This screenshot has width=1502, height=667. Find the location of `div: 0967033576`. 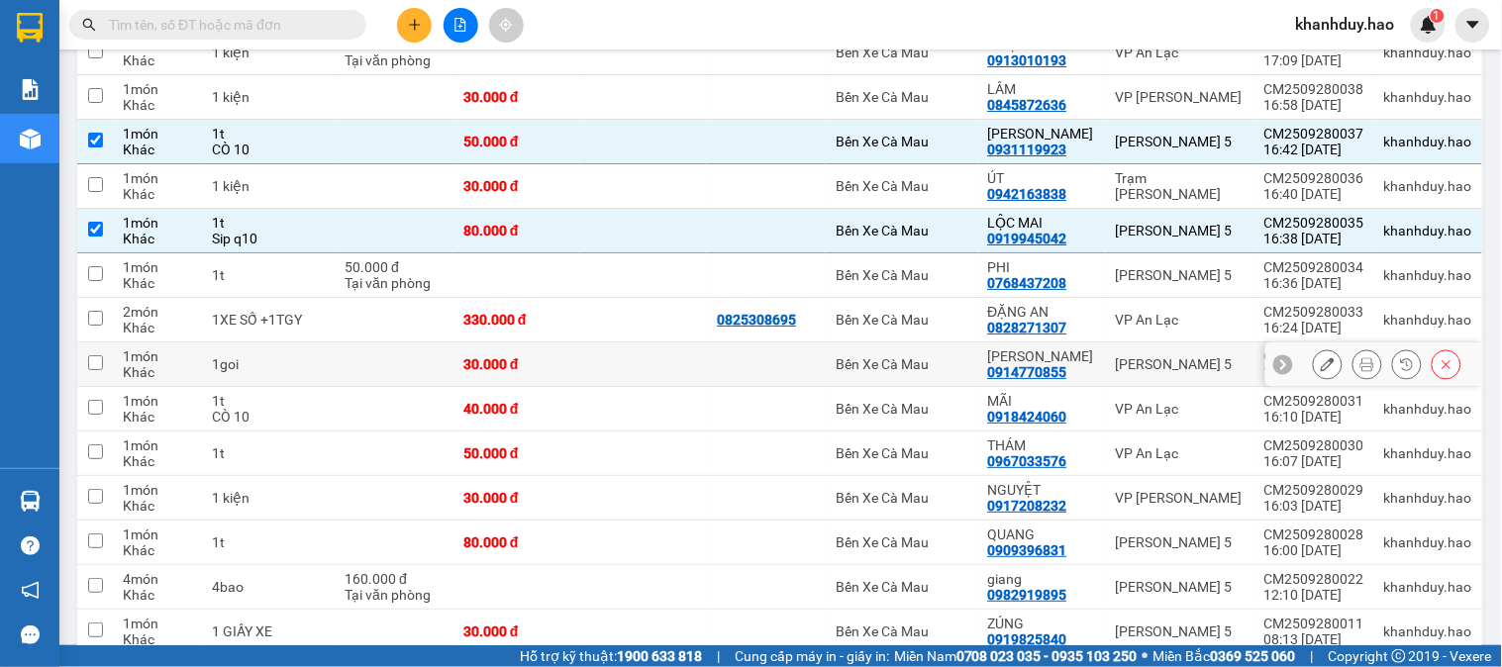

div: 0967033576 is located at coordinates (1028, 461).